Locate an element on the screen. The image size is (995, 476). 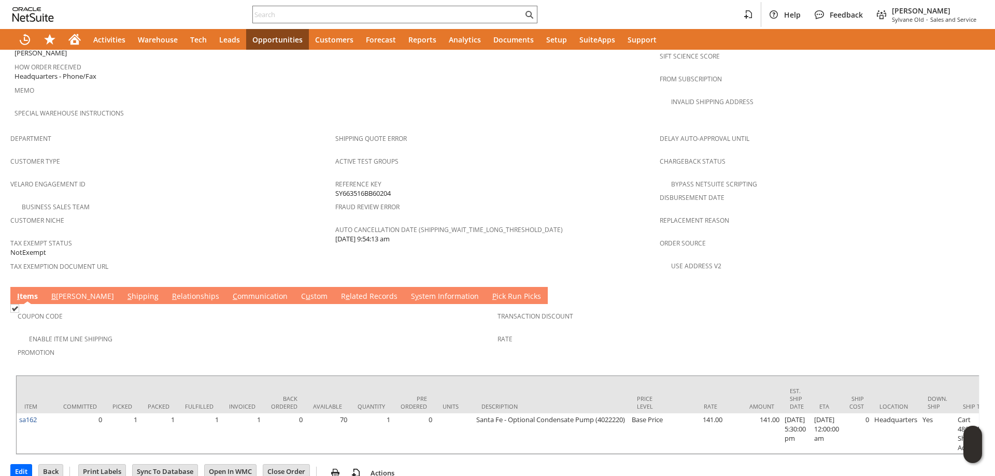
a: Order Source is located at coordinates (682, 243).